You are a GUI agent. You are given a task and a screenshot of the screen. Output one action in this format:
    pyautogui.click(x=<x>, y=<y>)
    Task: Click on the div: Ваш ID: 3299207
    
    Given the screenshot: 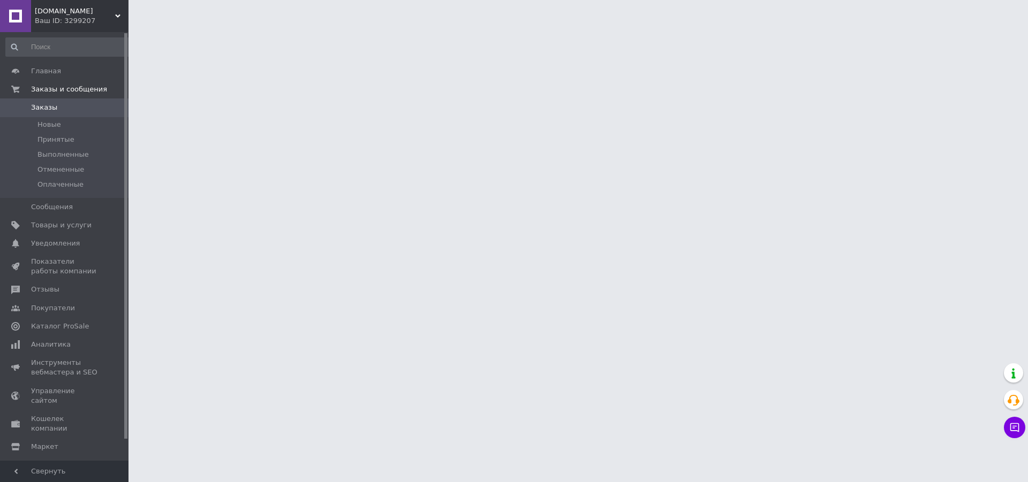 What is the action you would take?
    pyautogui.click(x=81, y=21)
    